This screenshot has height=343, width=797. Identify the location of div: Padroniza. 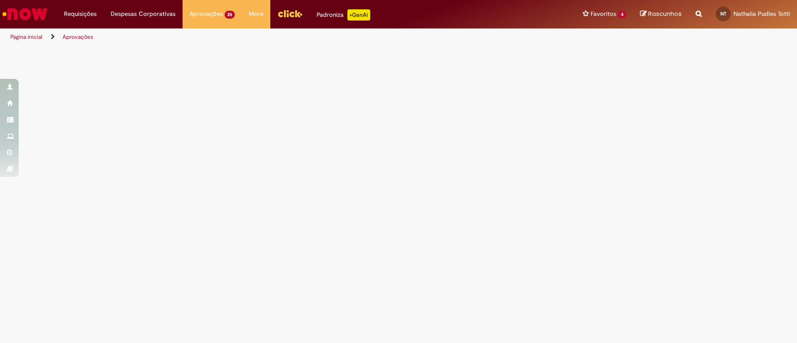
(343, 15).